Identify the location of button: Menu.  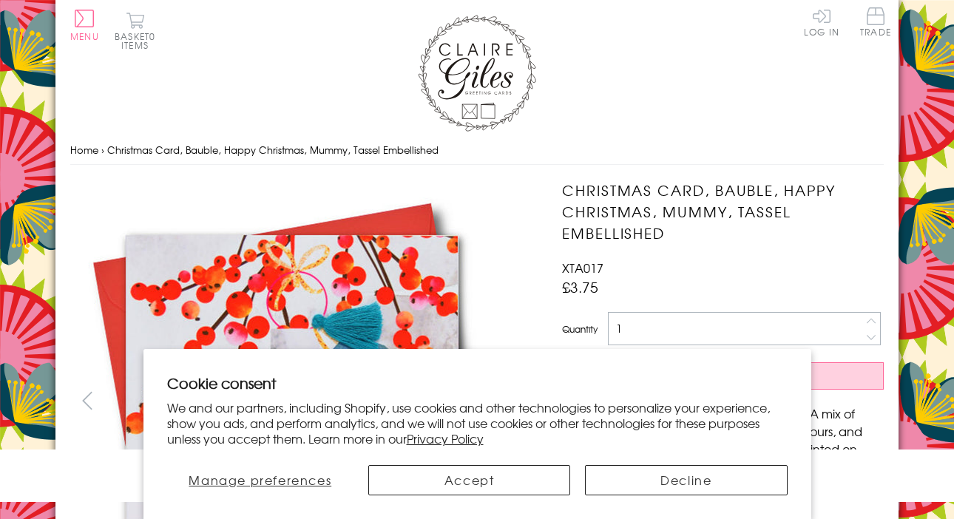
(84, 25).